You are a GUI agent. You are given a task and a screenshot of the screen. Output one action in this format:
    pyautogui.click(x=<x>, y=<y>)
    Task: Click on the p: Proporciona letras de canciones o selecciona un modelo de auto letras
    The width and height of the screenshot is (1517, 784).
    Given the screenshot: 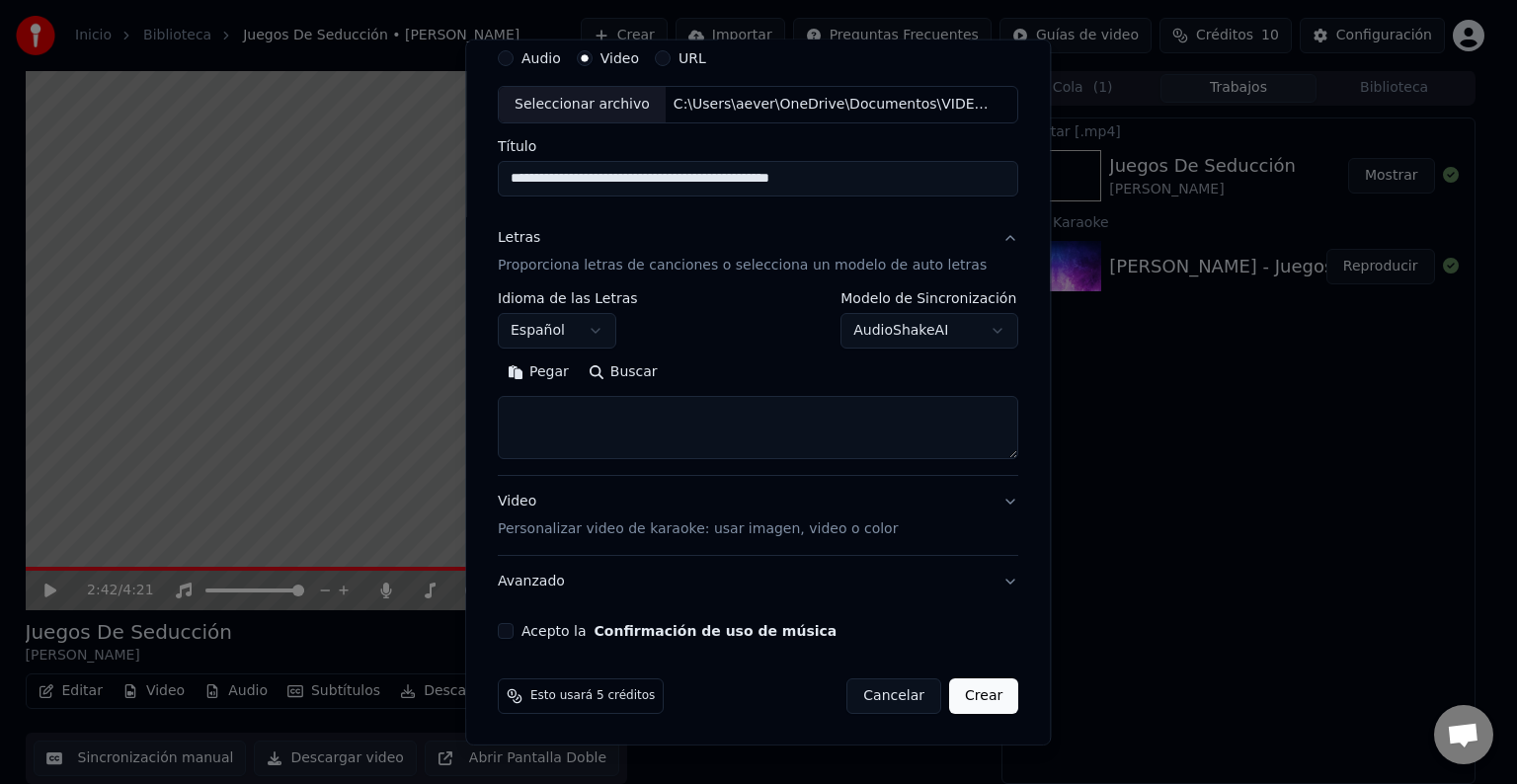 What is the action you would take?
    pyautogui.click(x=742, y=266)
    